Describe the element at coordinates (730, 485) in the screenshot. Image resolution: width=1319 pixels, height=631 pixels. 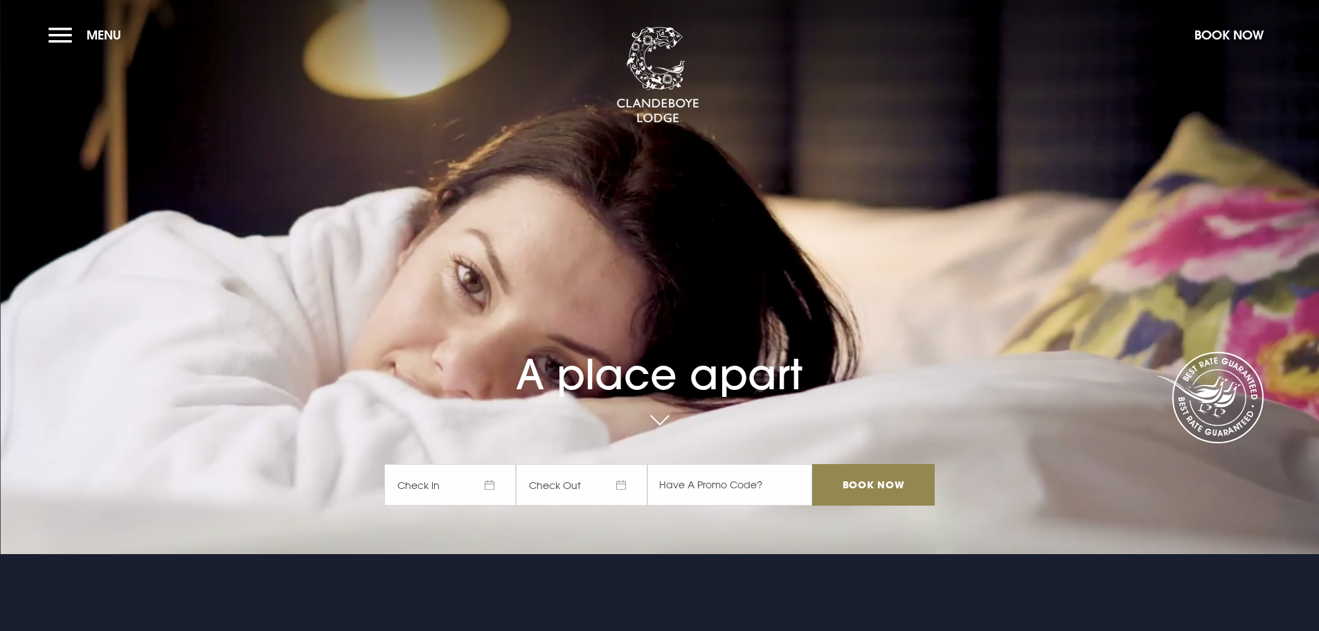
I see `input: Have A Promo Code?` at that location.